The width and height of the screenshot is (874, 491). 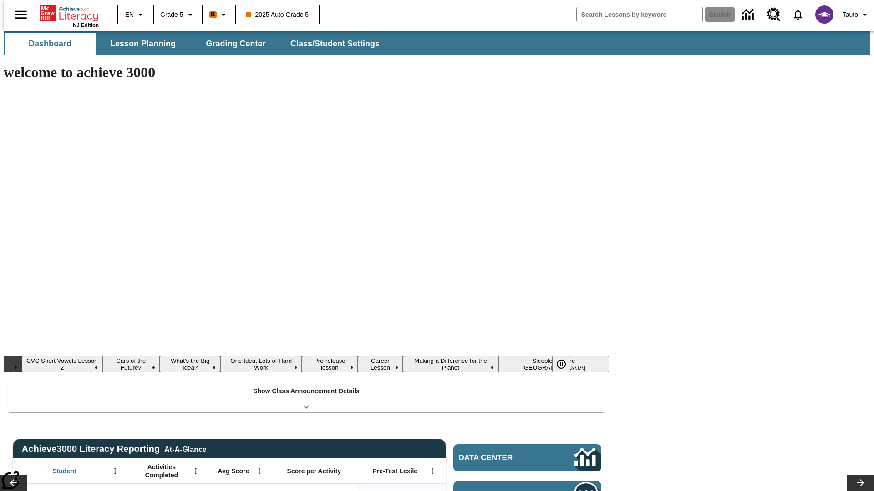 I want to click on button: Select a new avatar, so click(x=824, y=15).